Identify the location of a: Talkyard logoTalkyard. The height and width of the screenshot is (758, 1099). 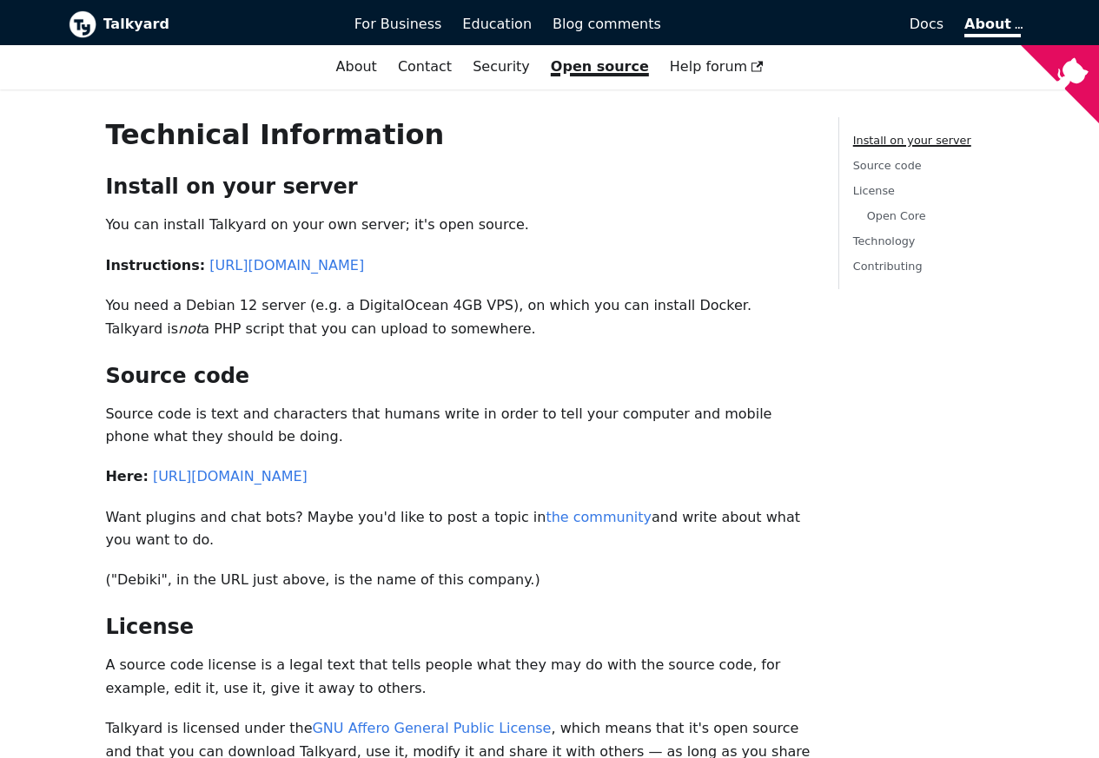
(199, 24).